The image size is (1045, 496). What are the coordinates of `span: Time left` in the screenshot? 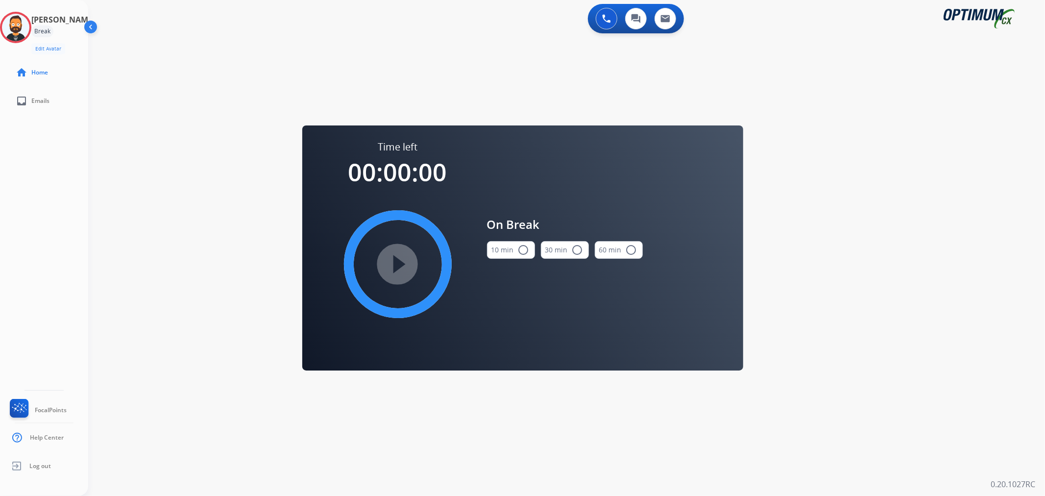 It's located at (397, 147).